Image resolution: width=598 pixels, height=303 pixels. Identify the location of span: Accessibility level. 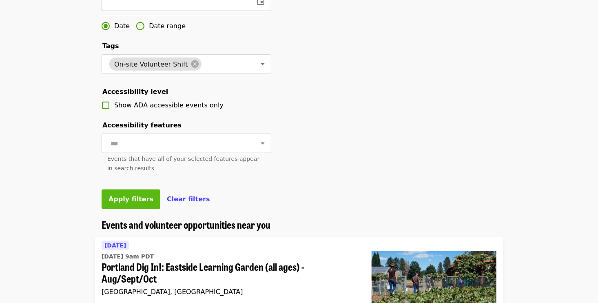
(135, 91).